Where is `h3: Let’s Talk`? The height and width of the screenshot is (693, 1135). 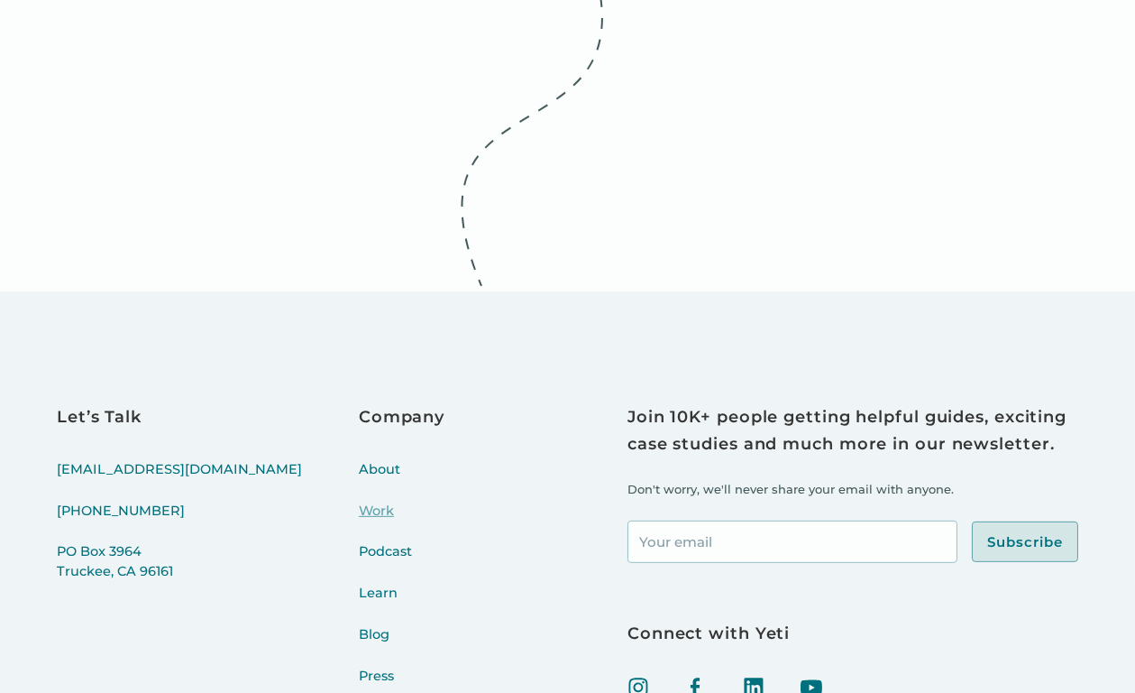 h3: Let’s Talk is located at coordinates (179, 418).